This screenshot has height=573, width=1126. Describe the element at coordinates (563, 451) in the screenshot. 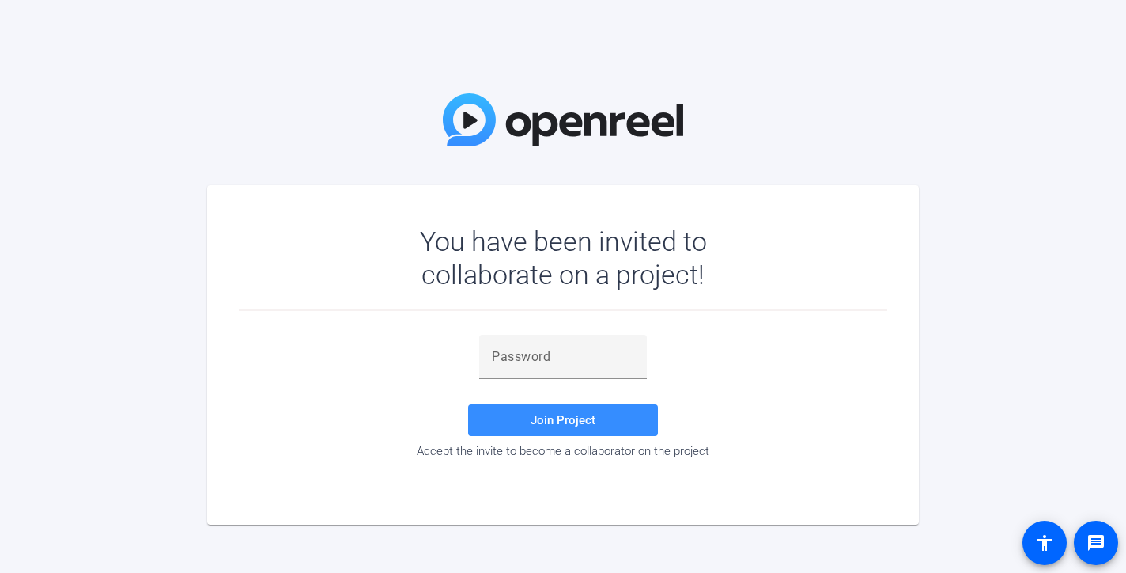

I see `div: Accept the invite to become a collaborator on the project` at that location.